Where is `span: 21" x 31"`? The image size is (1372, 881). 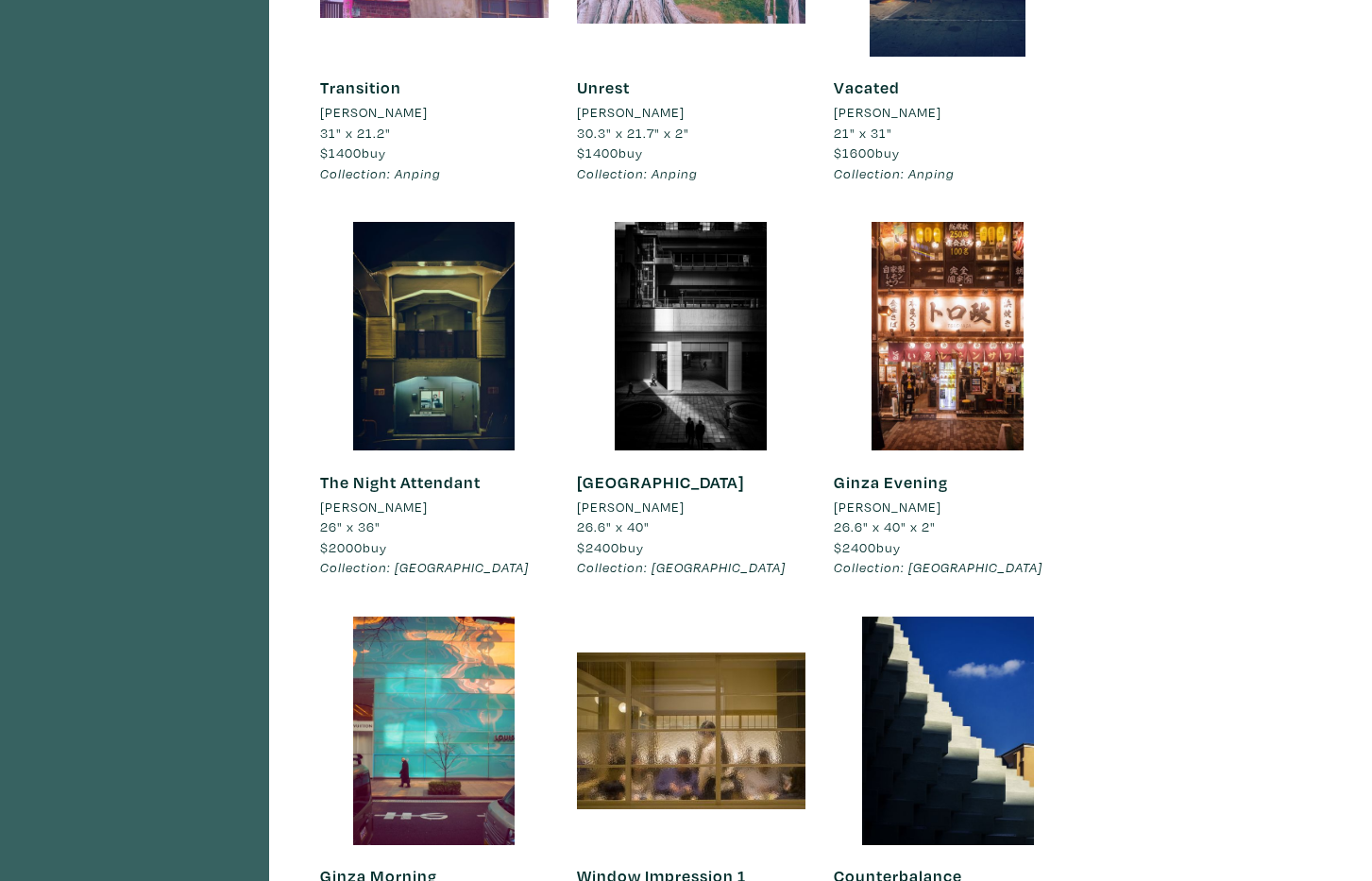 span: 21" x 31" is located at coordinates (863, 132).